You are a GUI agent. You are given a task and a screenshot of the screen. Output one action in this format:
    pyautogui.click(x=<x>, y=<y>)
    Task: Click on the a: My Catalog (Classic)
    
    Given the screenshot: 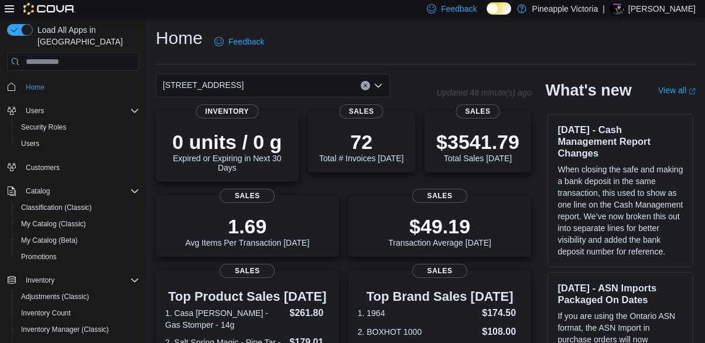 What is the action you would take?
    pyautogui.click(x=53, y=224)
    